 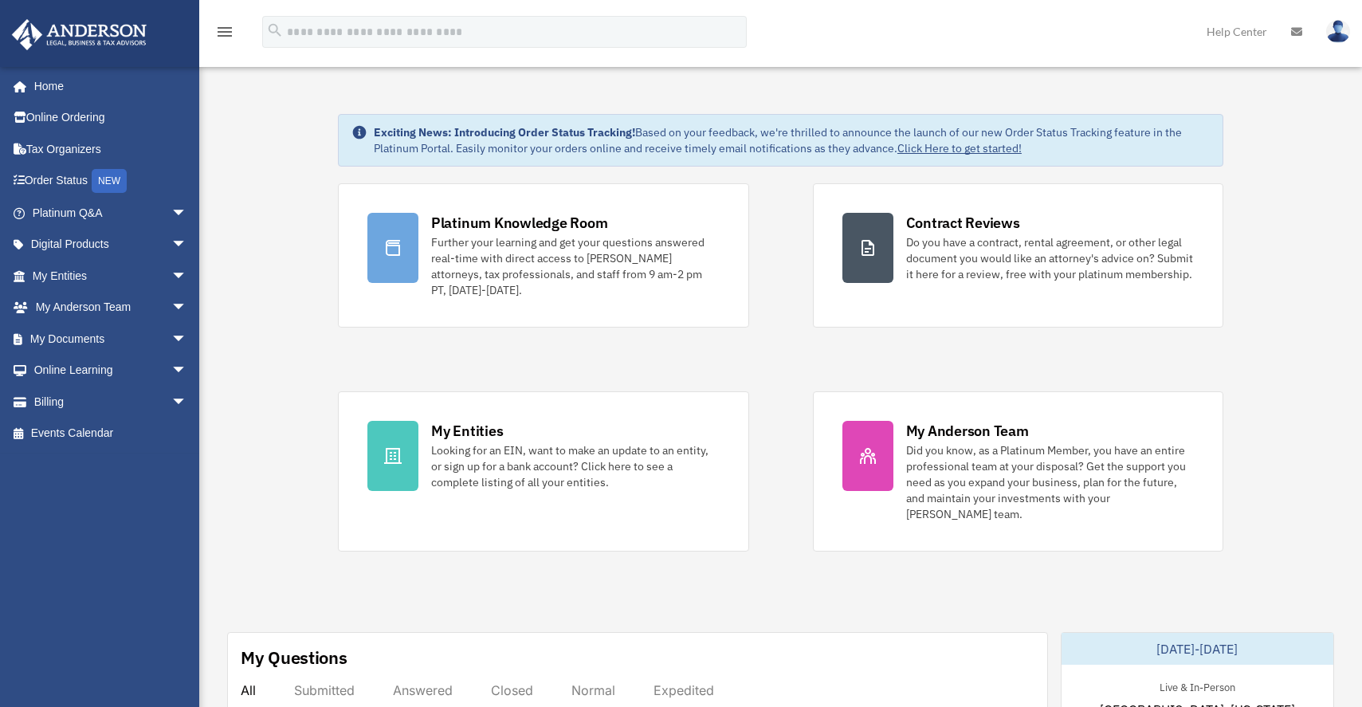 What do you see at coordinates (422, 690) in the screenshot?
I see `div: Answered` at bounding box center [422, 690].